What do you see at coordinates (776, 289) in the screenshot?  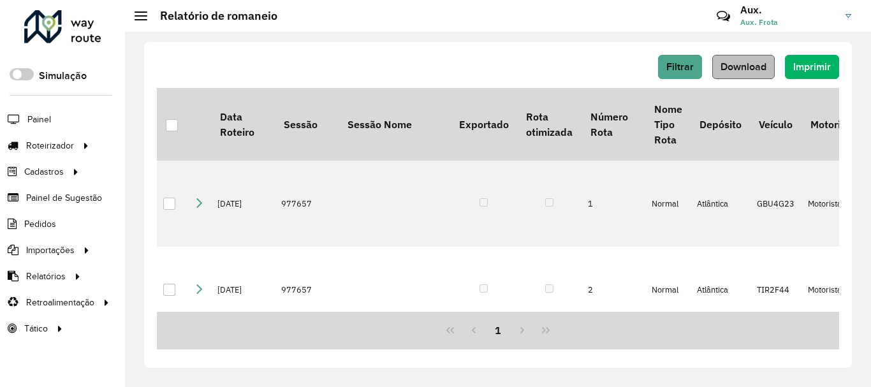 I see `td: TIR2F44` at bounding box center [776, 289].